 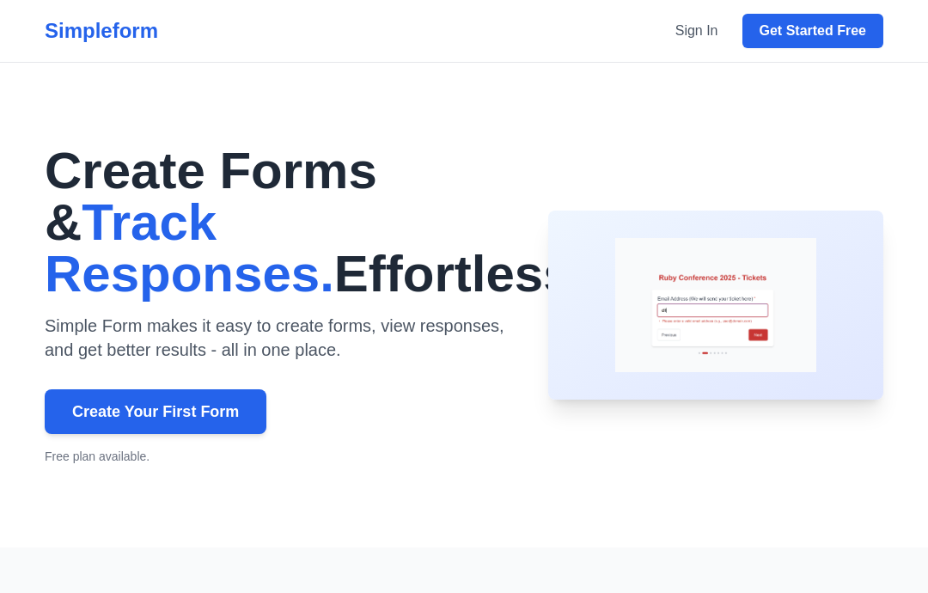 What do you see at coordinates (189, 248) in the screenshot?
I see `span: Track Responses.` at bounding box center [189, 248].